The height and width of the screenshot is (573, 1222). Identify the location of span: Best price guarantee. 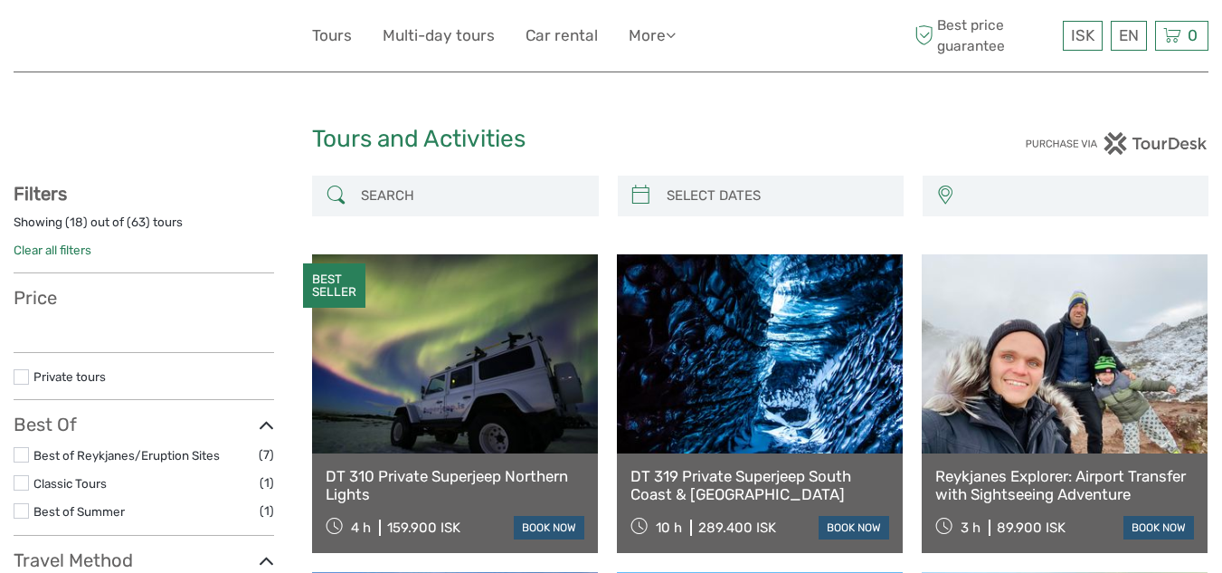
(984, 35).